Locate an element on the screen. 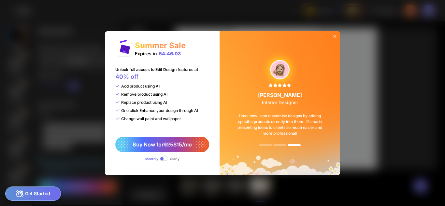 The height and width of the screenshot is (206, 445). div: Yearly is located at coordinates (174, 159).